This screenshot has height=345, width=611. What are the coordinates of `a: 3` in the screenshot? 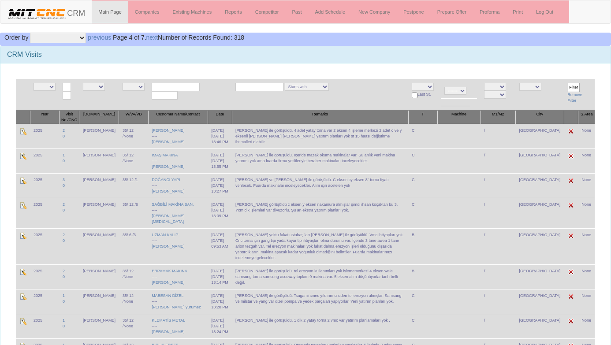 It's located at (63, 180).